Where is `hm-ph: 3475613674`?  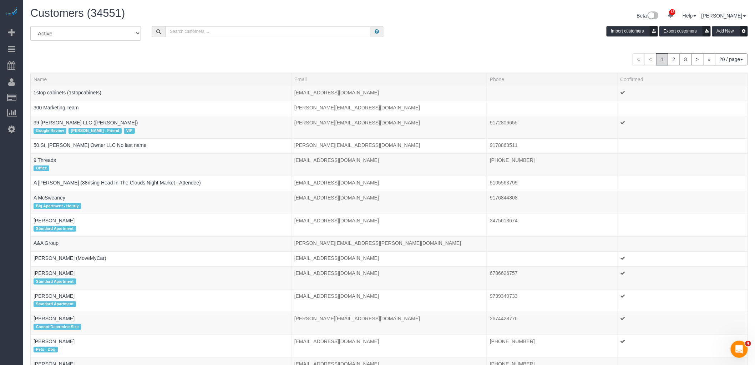 hm-ph: 3475613674 is located at coordinates (504, 220).